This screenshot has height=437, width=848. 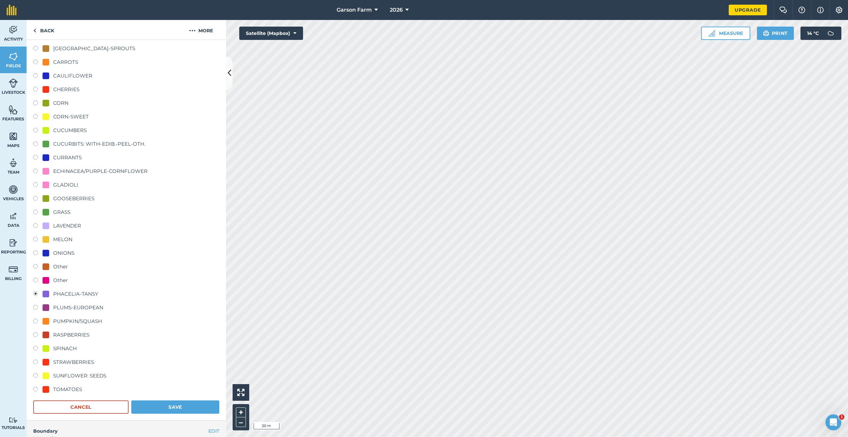 What do you see at coordinates (81, 407) in the screenshot?
I see `button: Cancel` at bounding box center [81, 407].